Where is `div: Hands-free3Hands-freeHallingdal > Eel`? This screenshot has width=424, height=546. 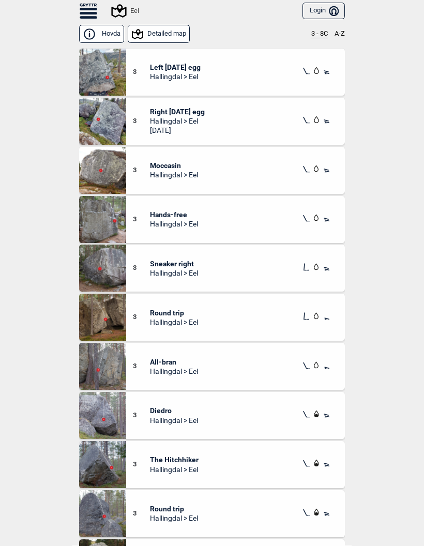 div: Hands-free3Hands-freeHallingdal > Eel is located at coordinates (212, 219).